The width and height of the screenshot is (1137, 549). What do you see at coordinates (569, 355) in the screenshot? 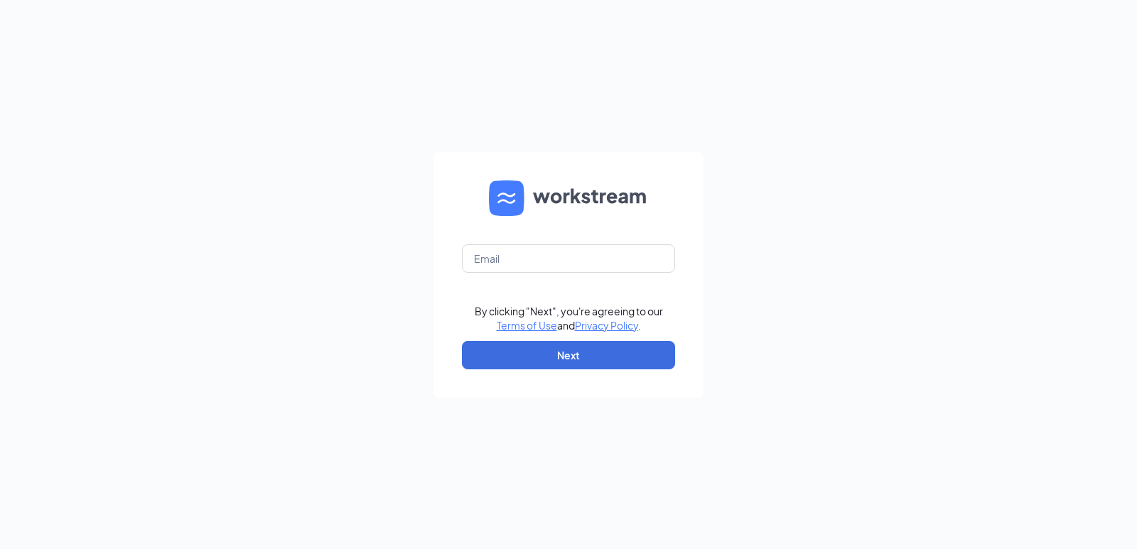
I see `button: Next` at bounding box center [569, 355].